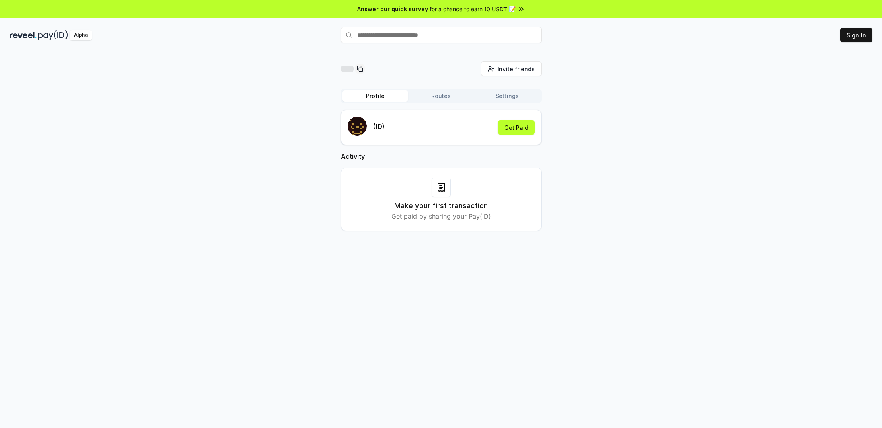  Describe the element at coordinates (53, 35) in the screenshot. I see `img: pay_id` at that location.